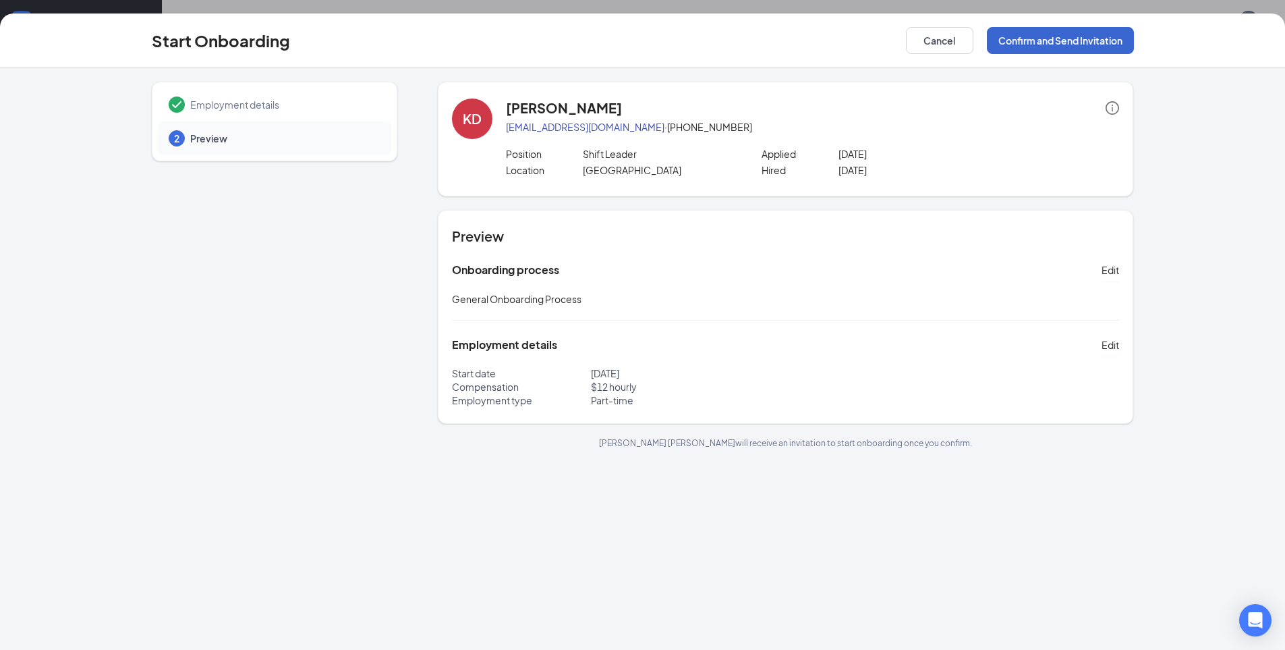  What do you see at coordinates (221, 40) in the screenshot?
I see `h3: Start Onboarding` at bounding box center [221, 40].